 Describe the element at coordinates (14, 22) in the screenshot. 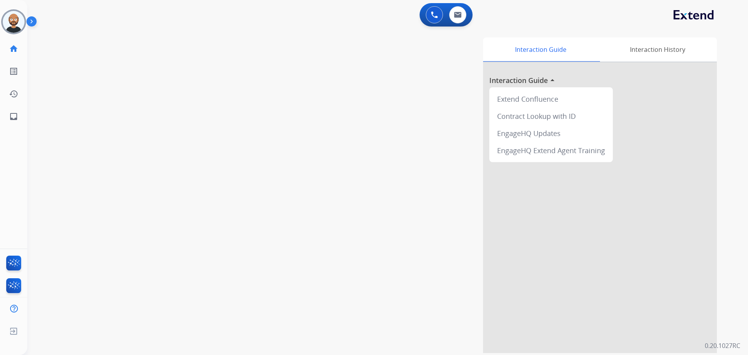

I see `img: avatar` at that location.